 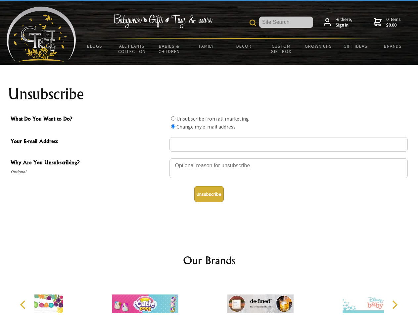 I want to click on a: Babies & Children, so click(x=169, y=49).